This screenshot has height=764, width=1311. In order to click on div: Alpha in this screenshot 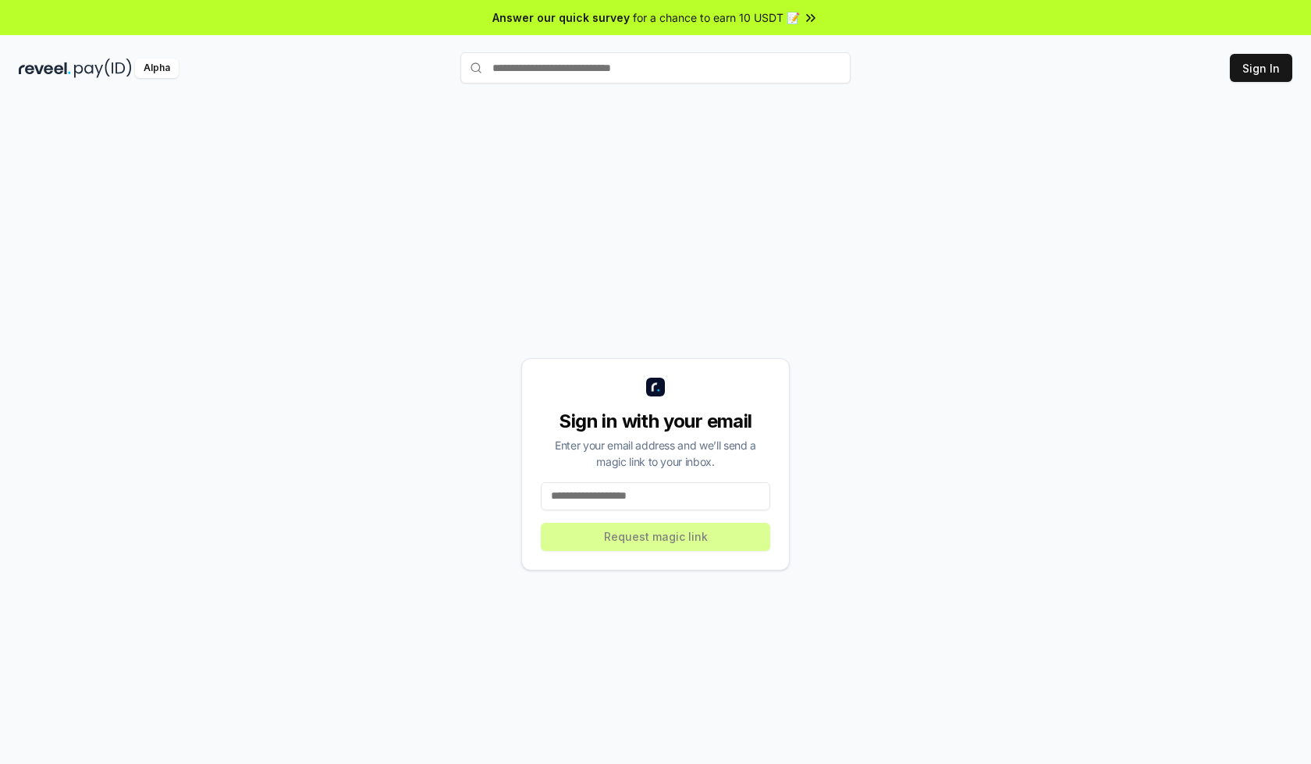, I will do `click(157, 68)`.